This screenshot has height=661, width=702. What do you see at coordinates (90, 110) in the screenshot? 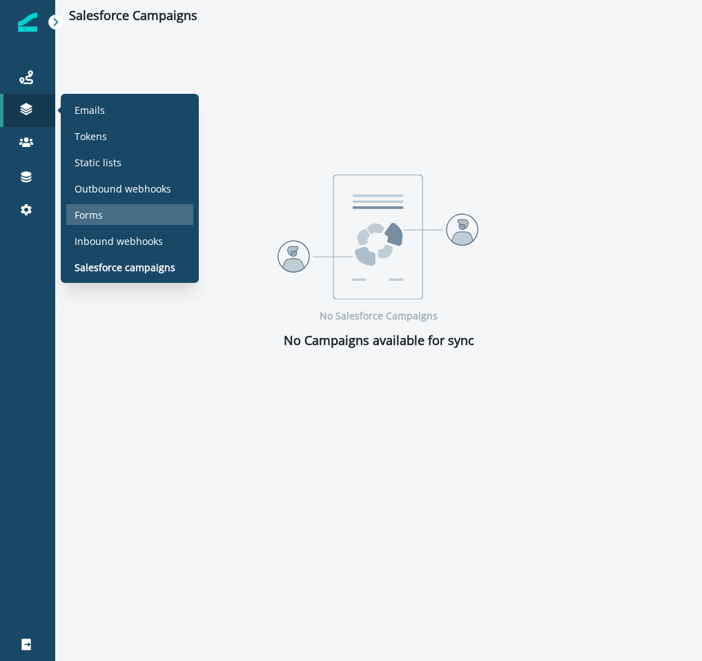
I see `p: Emails` at bounding box center [90, 110].